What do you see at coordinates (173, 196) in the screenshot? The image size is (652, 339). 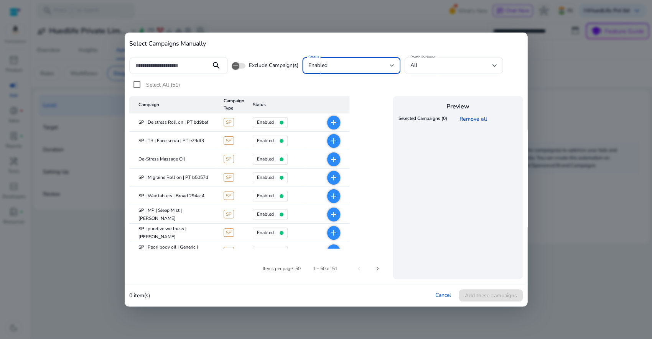 I see `mat-cell: SP | Wax tablets | Broad 294ac4` at bounding box center [173, 196].